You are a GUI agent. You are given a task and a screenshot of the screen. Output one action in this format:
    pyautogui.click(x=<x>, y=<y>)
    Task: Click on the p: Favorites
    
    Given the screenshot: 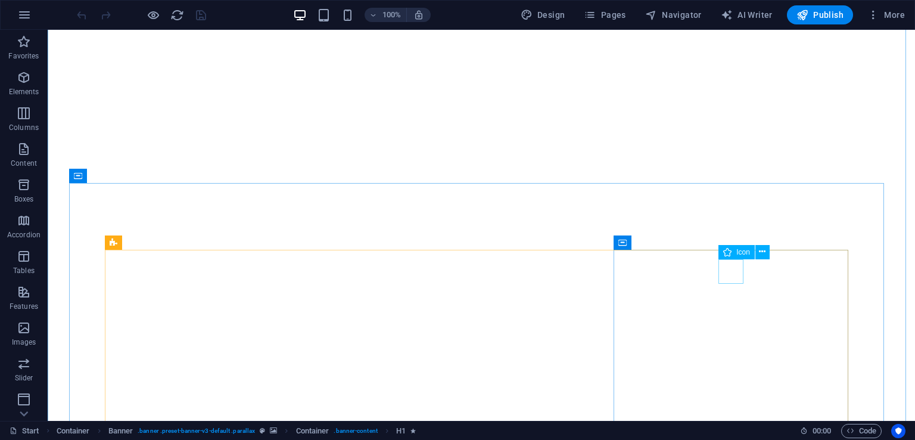 What is the action you would take?
    pyautogui.click(x=23, y=56)
    